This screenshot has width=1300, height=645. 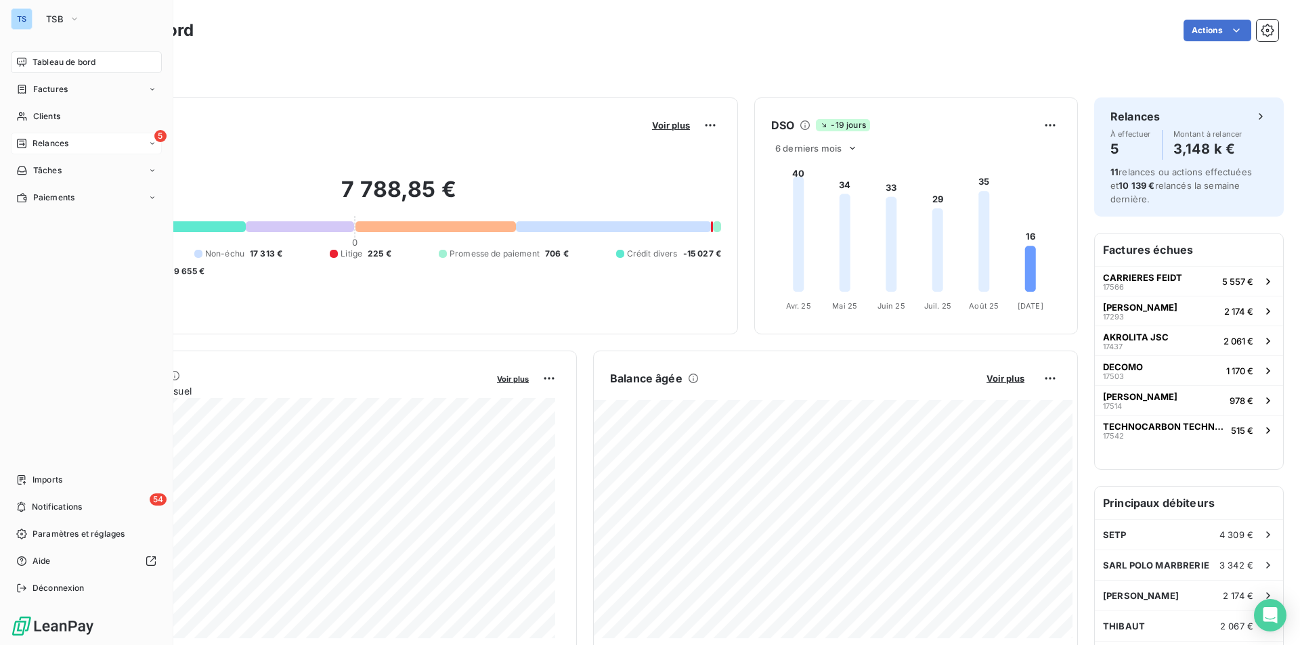 I want to click on button: AKROLITA JSC174372 061 €, so click(x=1189, y=340).